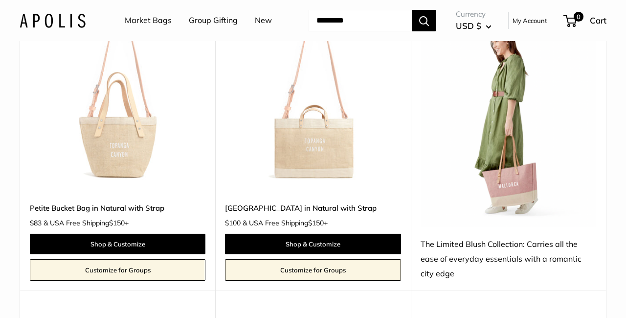 The height and width of the screenshot is (318, 626). Describe the element at coordinates (530, 21) in the screenshot. I see `a: My Account` at that location.